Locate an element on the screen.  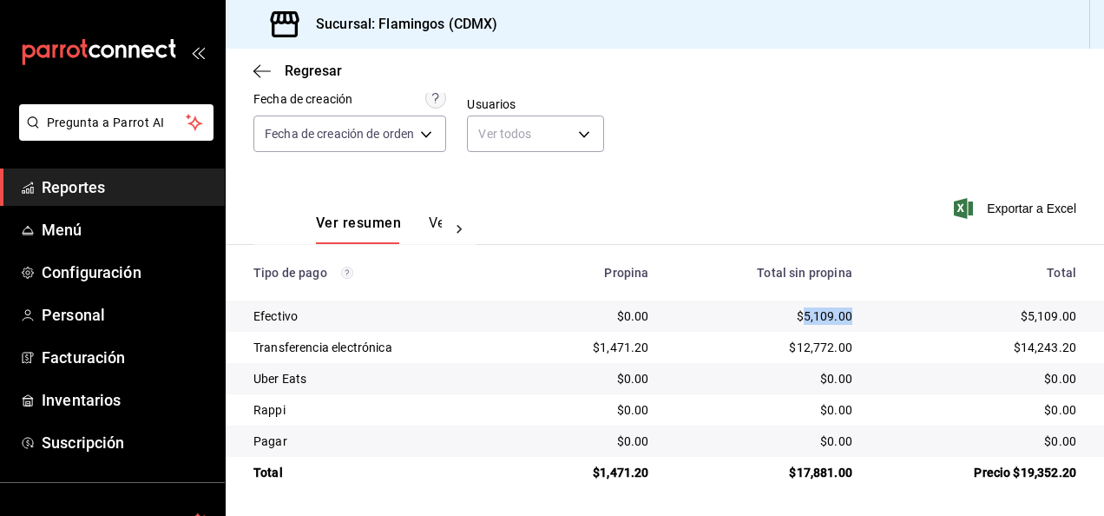
font: Exportar a Excel is located at coordinates (1031, 208).